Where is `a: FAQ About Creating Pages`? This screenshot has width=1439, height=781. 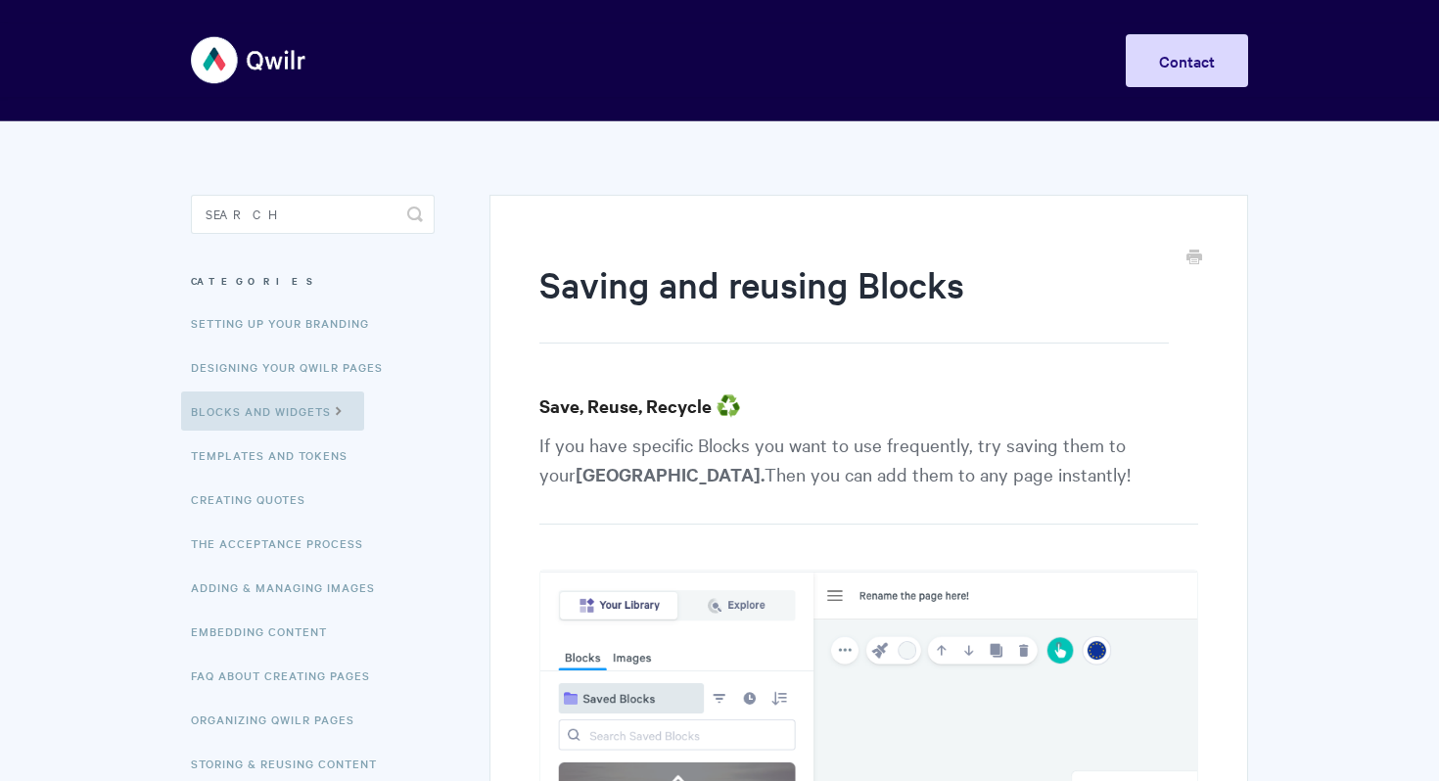
a: FAQ About Creating Pages is located at coordinates (288, 675).